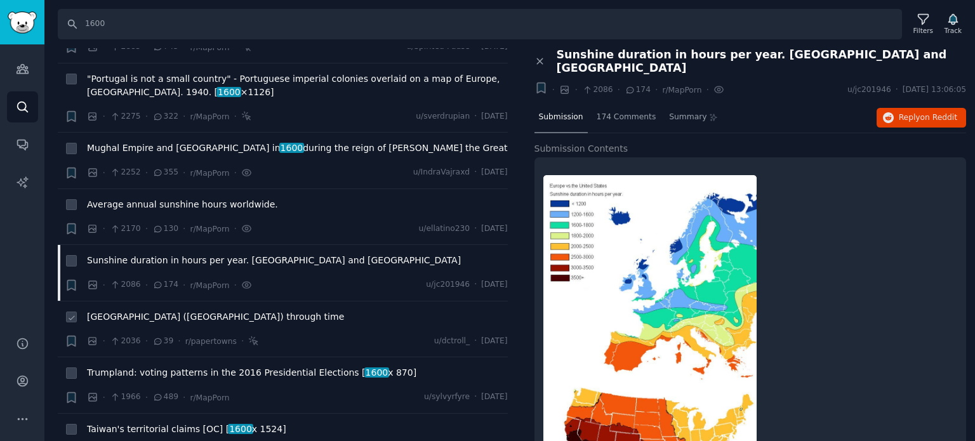 This screenshot has width=975, height=441. I want to click on span: Average annual sunshine hours worldwide., so click(182, 204).